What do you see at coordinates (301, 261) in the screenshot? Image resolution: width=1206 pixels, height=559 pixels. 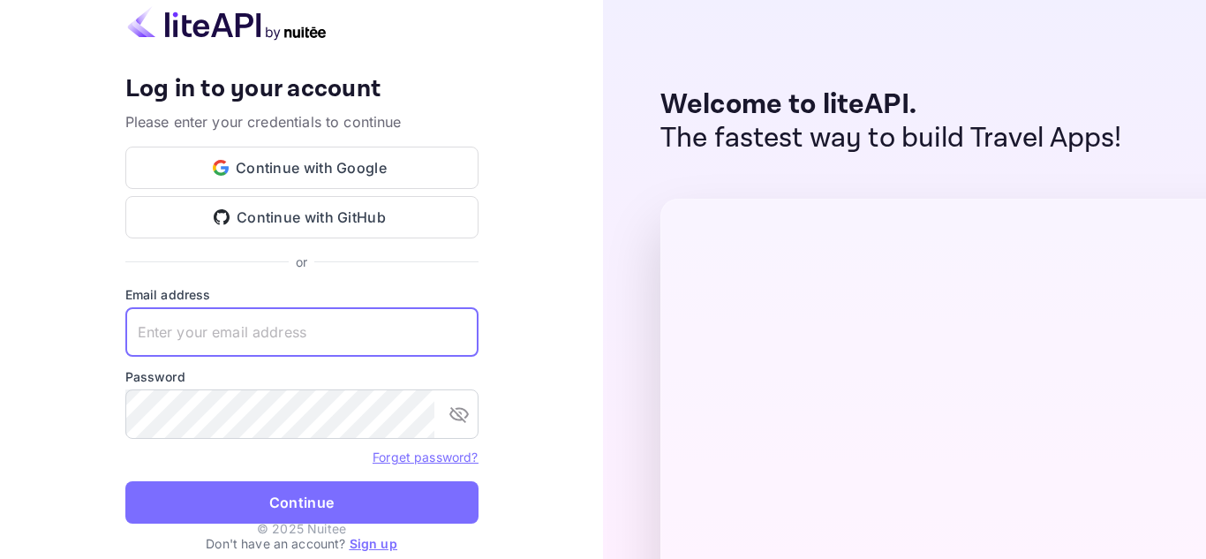 I see `p: or` at bounding box center [301, 261].